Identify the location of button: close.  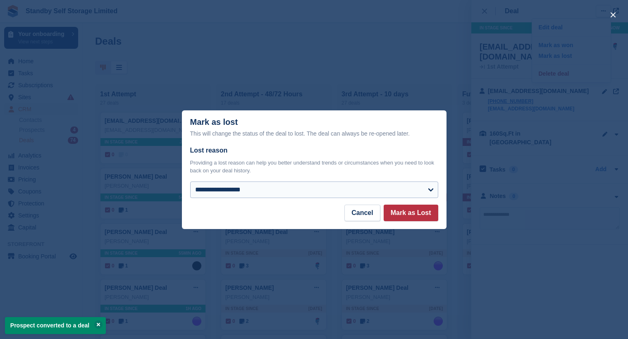
(613, 15).